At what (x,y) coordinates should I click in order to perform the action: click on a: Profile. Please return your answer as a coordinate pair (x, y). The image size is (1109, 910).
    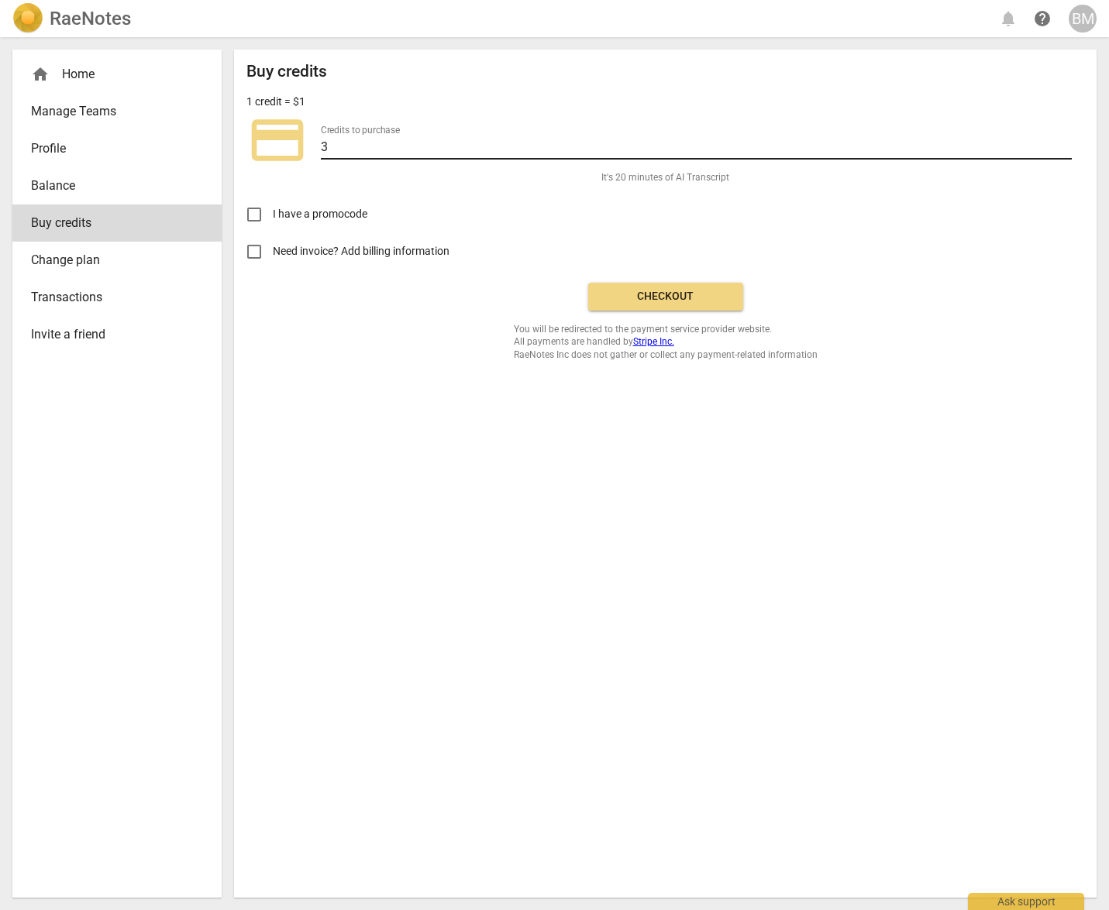
    Looking at the image, I should click on (117, 149).